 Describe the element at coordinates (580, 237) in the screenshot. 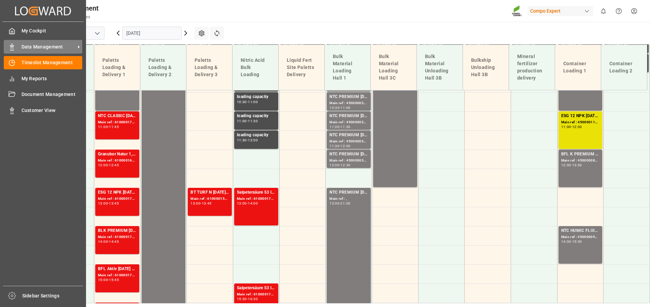

I see `div: Main ref : 4500000538, 2000000442` at that location.